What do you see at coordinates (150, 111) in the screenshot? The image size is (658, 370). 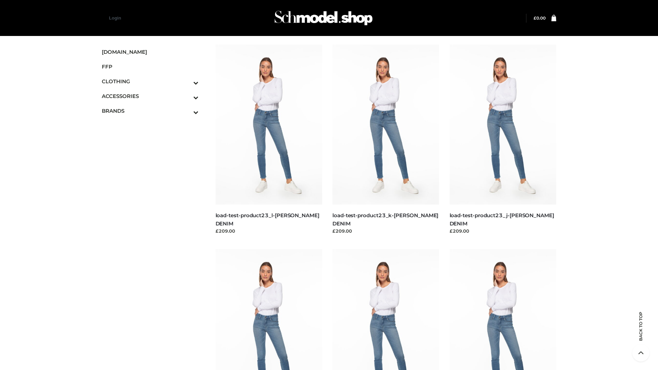 I see `a: BRANDSToggle Submenu` at bounding box center [150, 111].